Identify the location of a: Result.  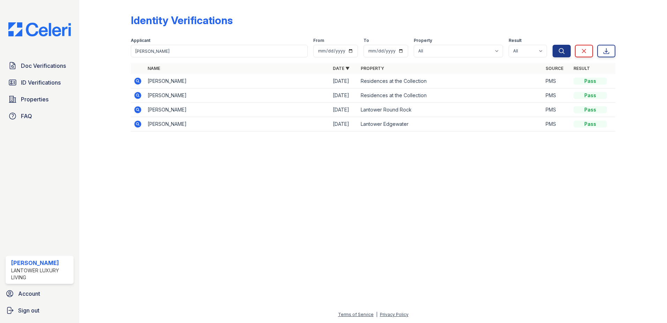
(582, 68).